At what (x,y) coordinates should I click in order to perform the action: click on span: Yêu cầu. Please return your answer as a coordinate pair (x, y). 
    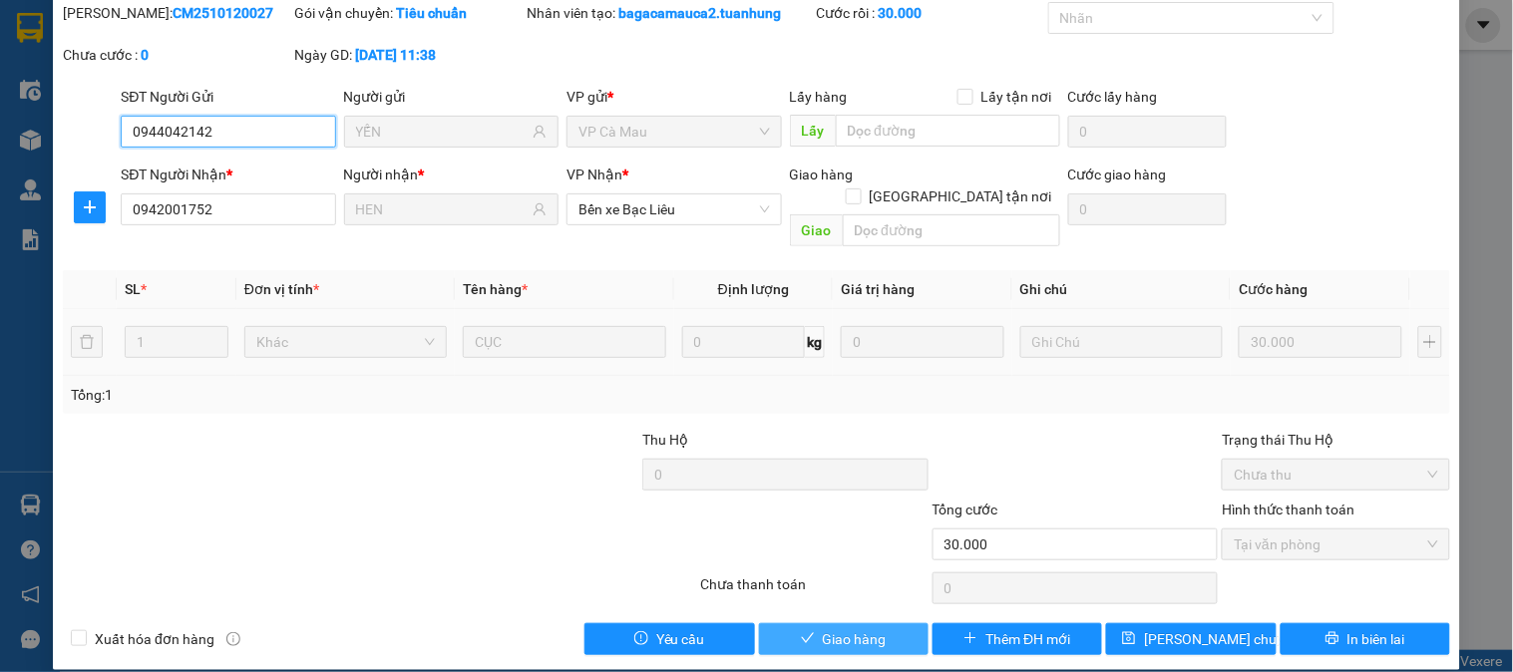
    Looking at the image, I should click on (680, 639).